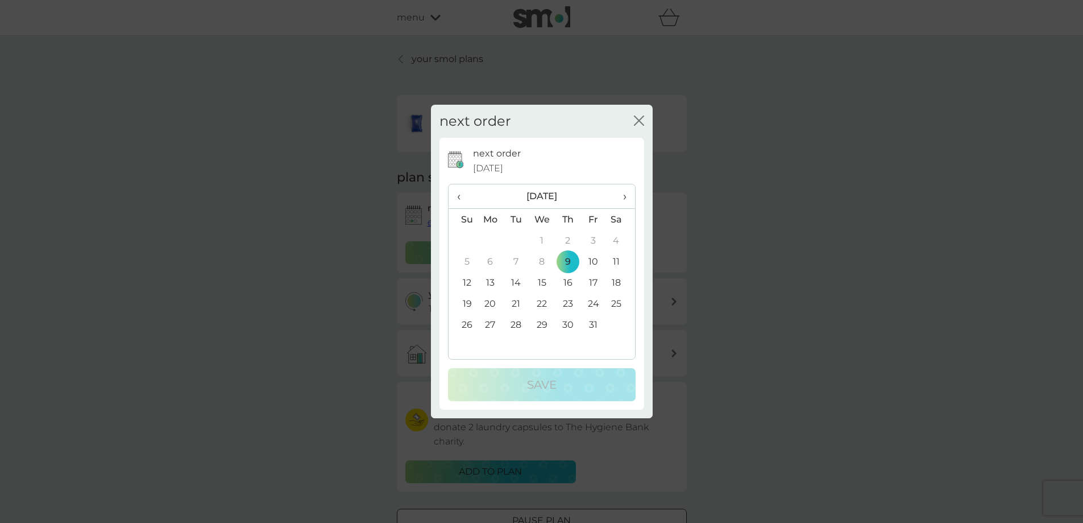  What do you see at coordinates (542, 219) in the screenshot?
I see `th: We` at bounding box center [542, 219].